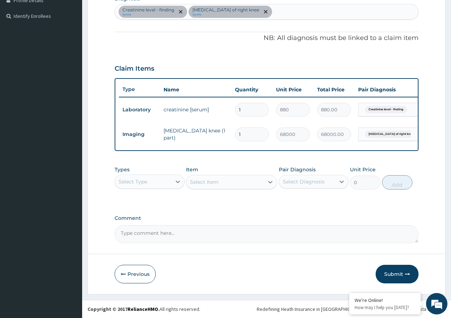  What do you see at coordinates (135, 274) in the screenshot?
I see `button: Previous` at bounding box center [135, 274].